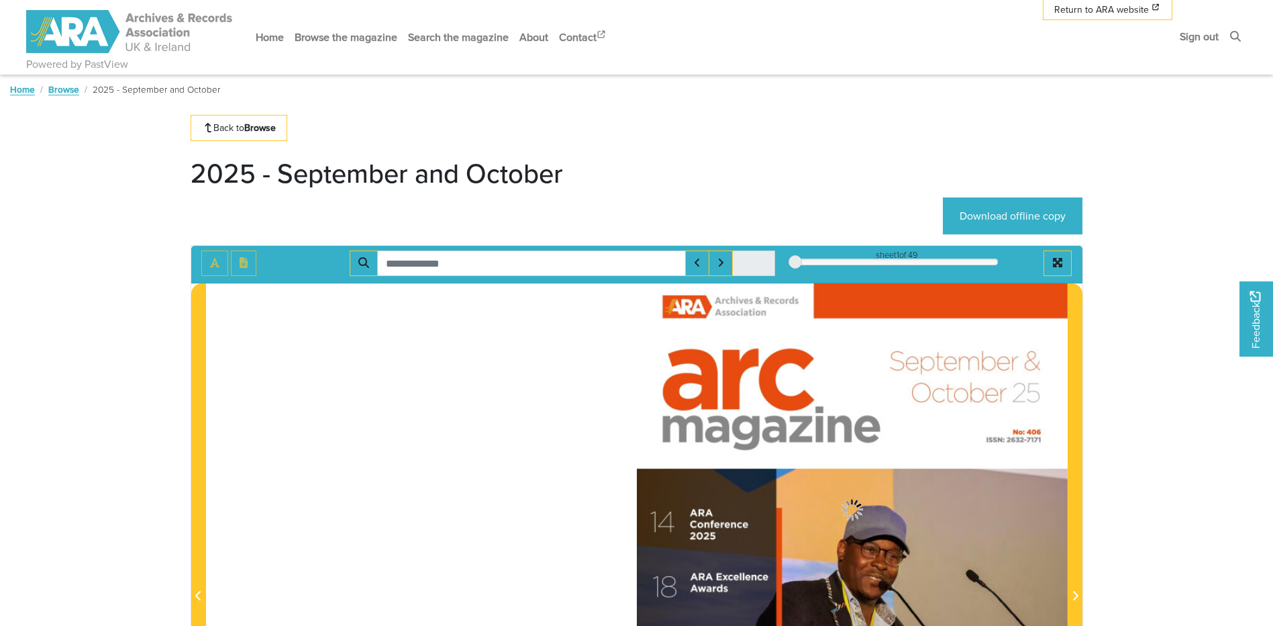  I want to click on button: Previous Match, so click(697, 263).